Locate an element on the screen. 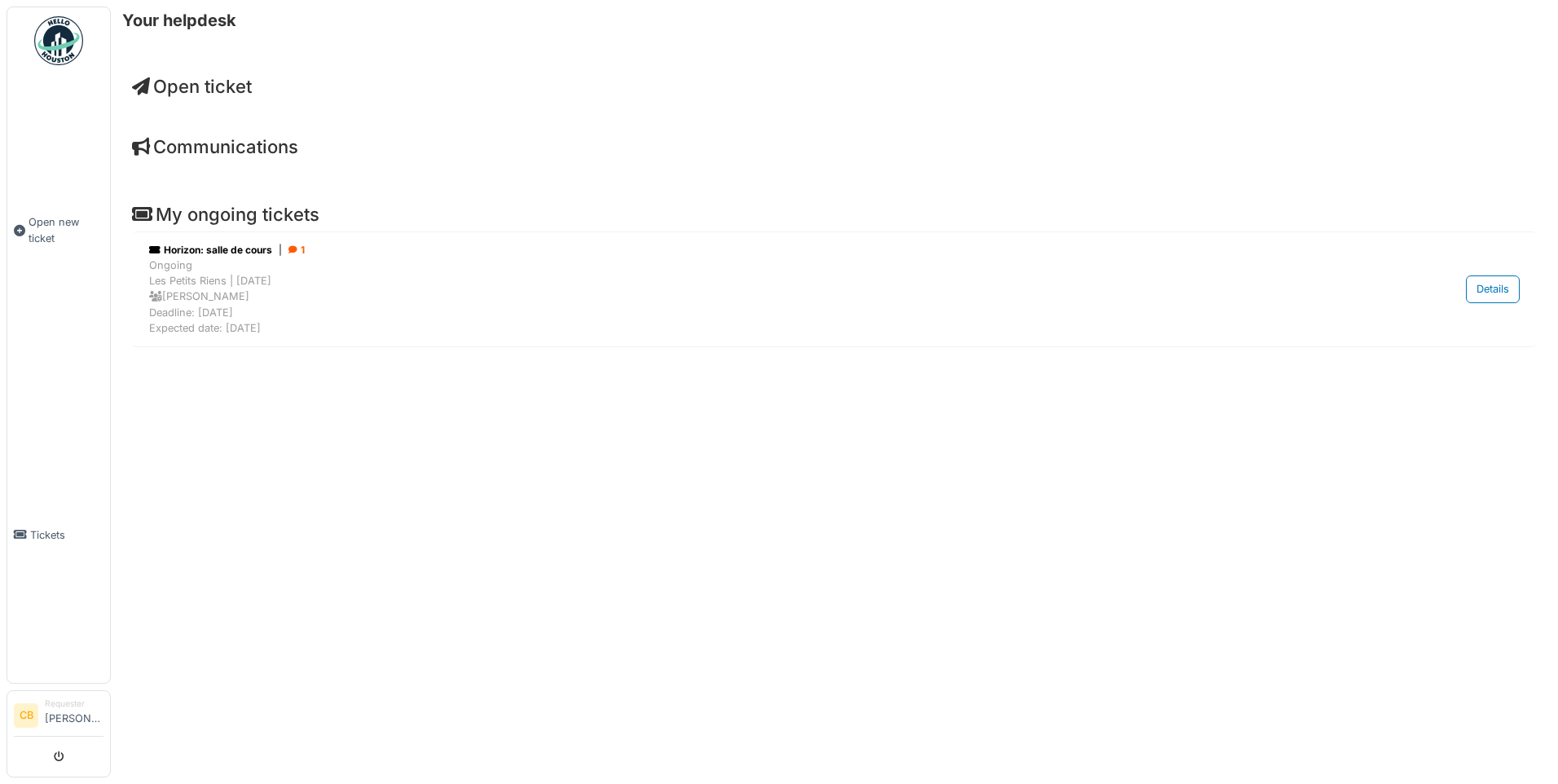 The image size is (1558, 784). a: Tickets is located at coordinates (59, 535).